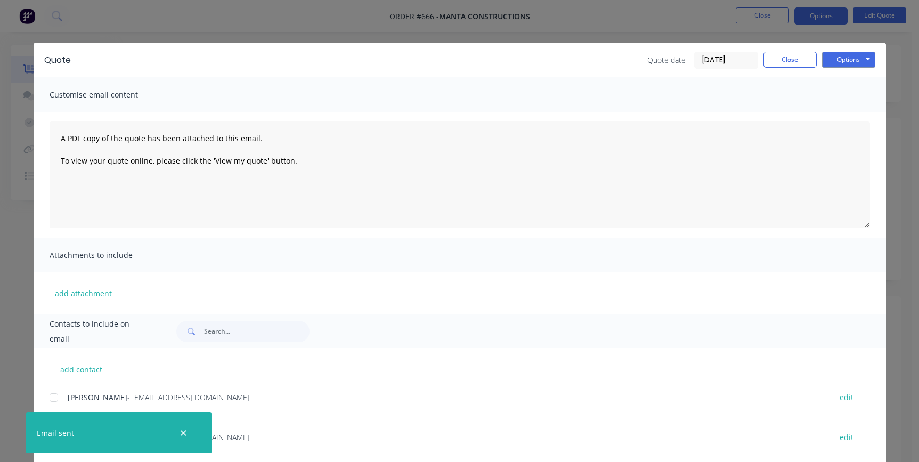 The height and width of the screenshot is (462, 919). What do you see at coordinates (55, 433) in the screenshot?
I see `div: Email sent` at bounding box center [55, 433].